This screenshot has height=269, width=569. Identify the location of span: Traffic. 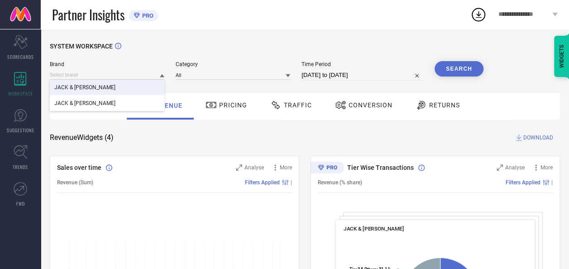
(298, 105).